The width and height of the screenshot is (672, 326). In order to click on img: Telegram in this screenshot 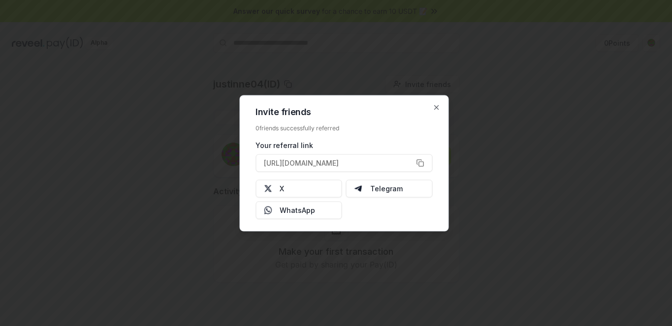, I will do `click(358, 189)`.